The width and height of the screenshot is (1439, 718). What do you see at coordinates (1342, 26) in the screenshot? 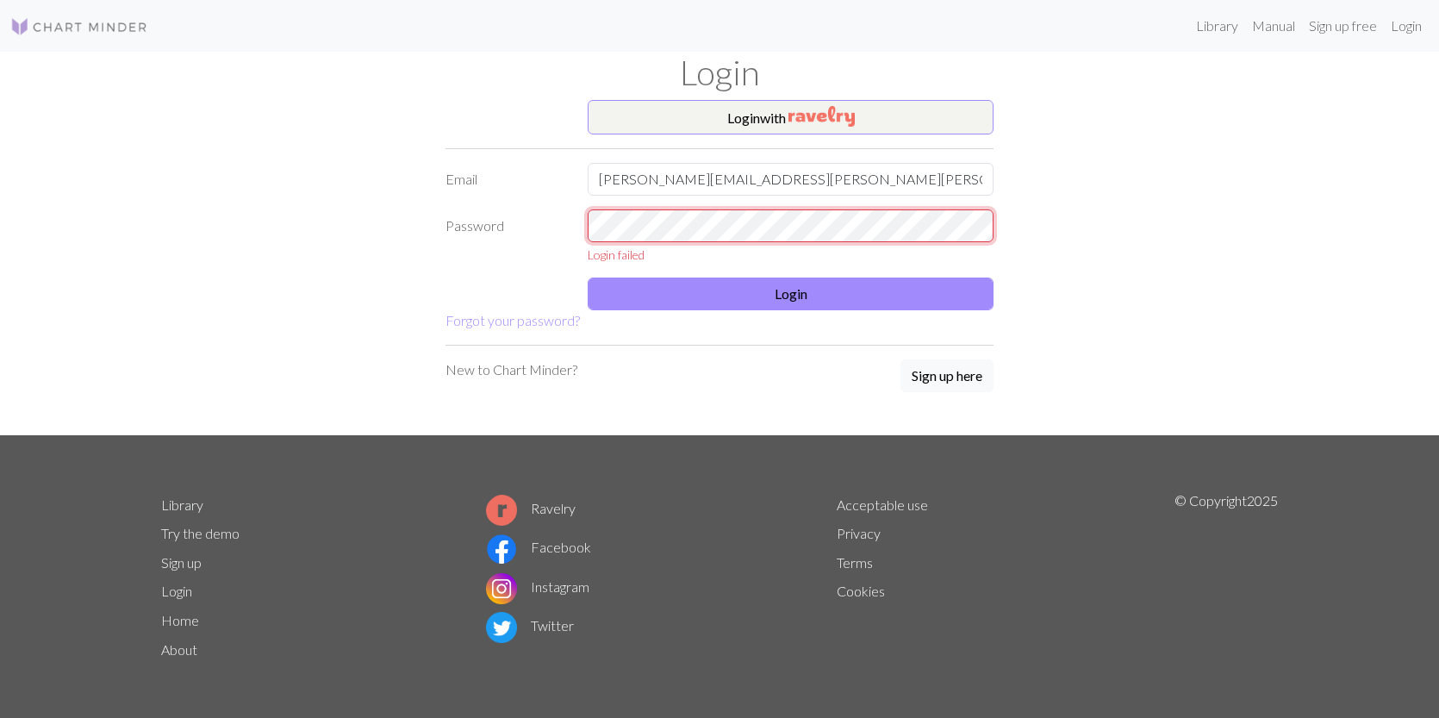
I see `a: Sign up free` at bounding box center [1342, 26].